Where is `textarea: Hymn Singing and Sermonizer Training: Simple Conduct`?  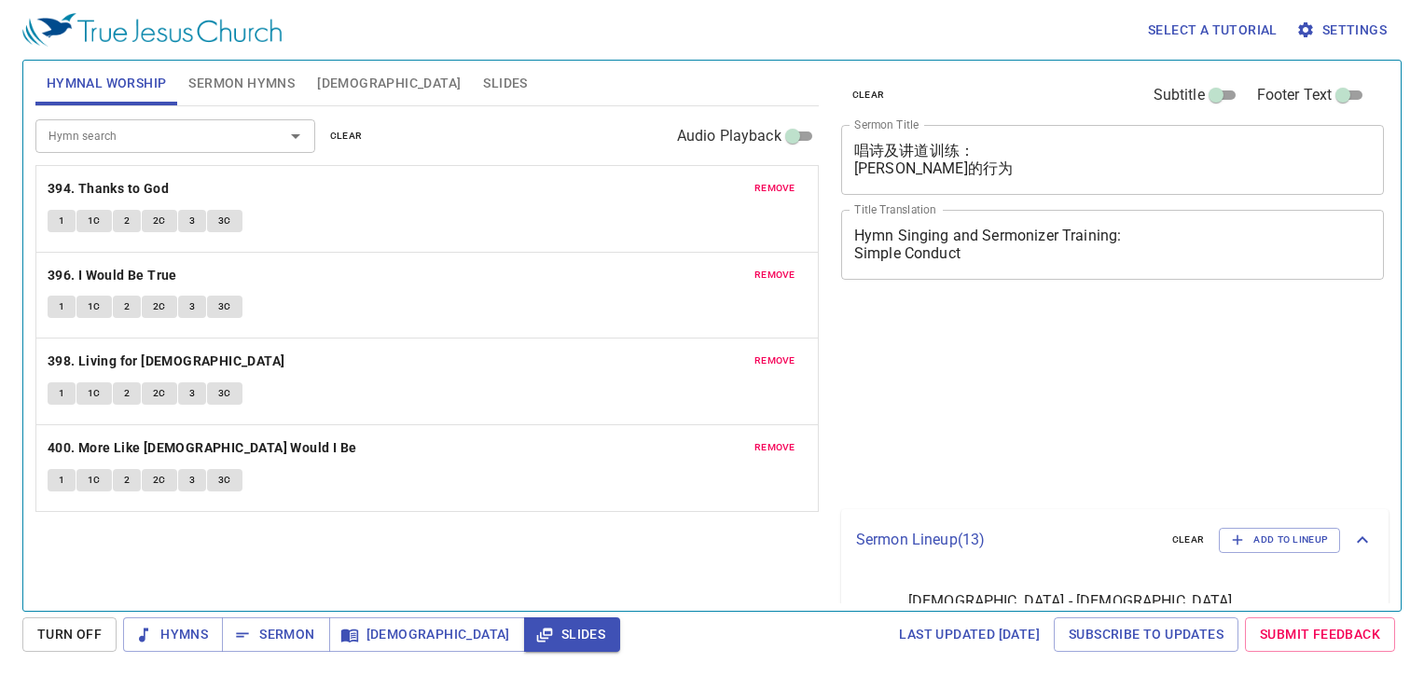 textarea: Hymn Singing and Sermonizer Training: Simple Conduct is located at coordinates (1112, 244).